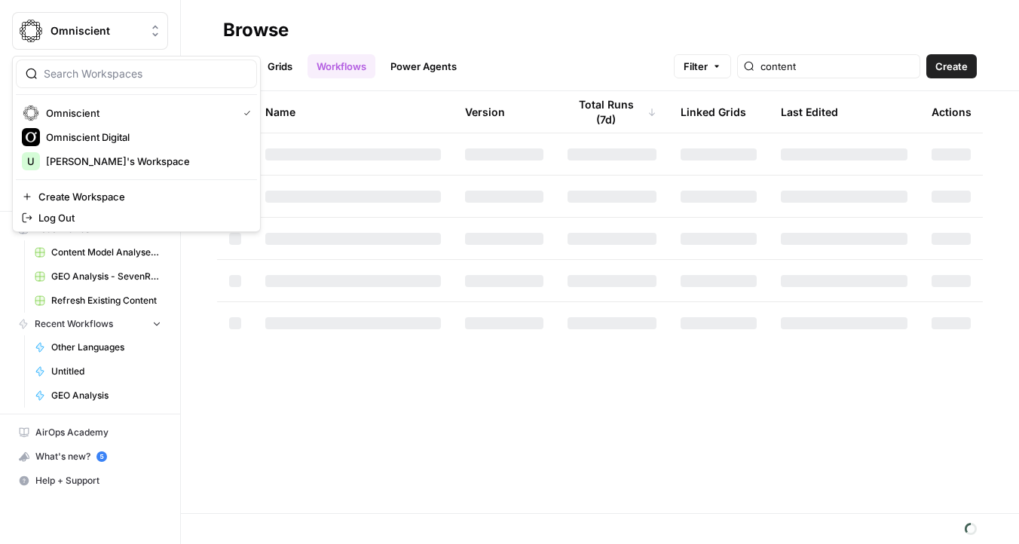 This screenshot has height=544, width=1019. Describe the element at coordinates (142, 218) in the screenshot. I see `span: Log Out` at that location.